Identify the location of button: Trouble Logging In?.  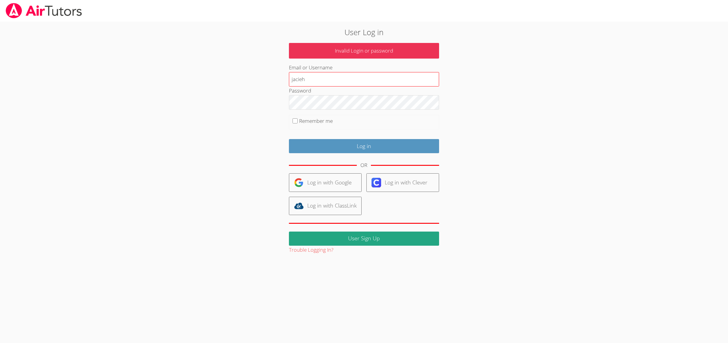
(311, 250).